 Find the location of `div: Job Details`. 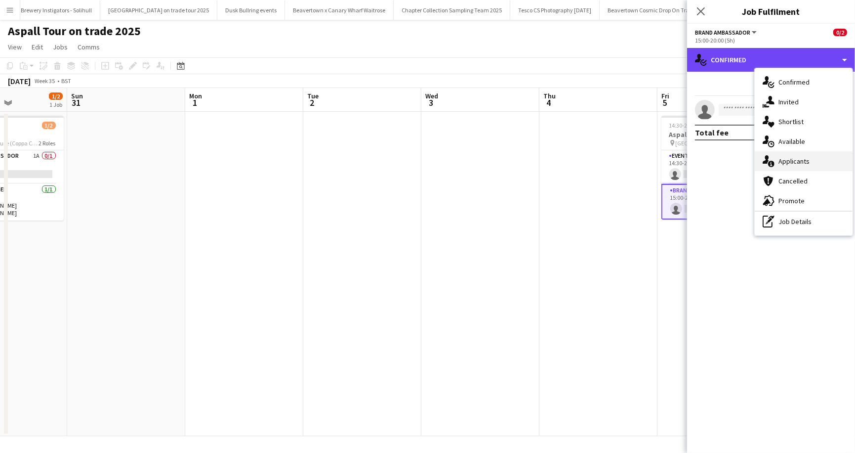

div: Job Details is located at coordinates (804, 221).